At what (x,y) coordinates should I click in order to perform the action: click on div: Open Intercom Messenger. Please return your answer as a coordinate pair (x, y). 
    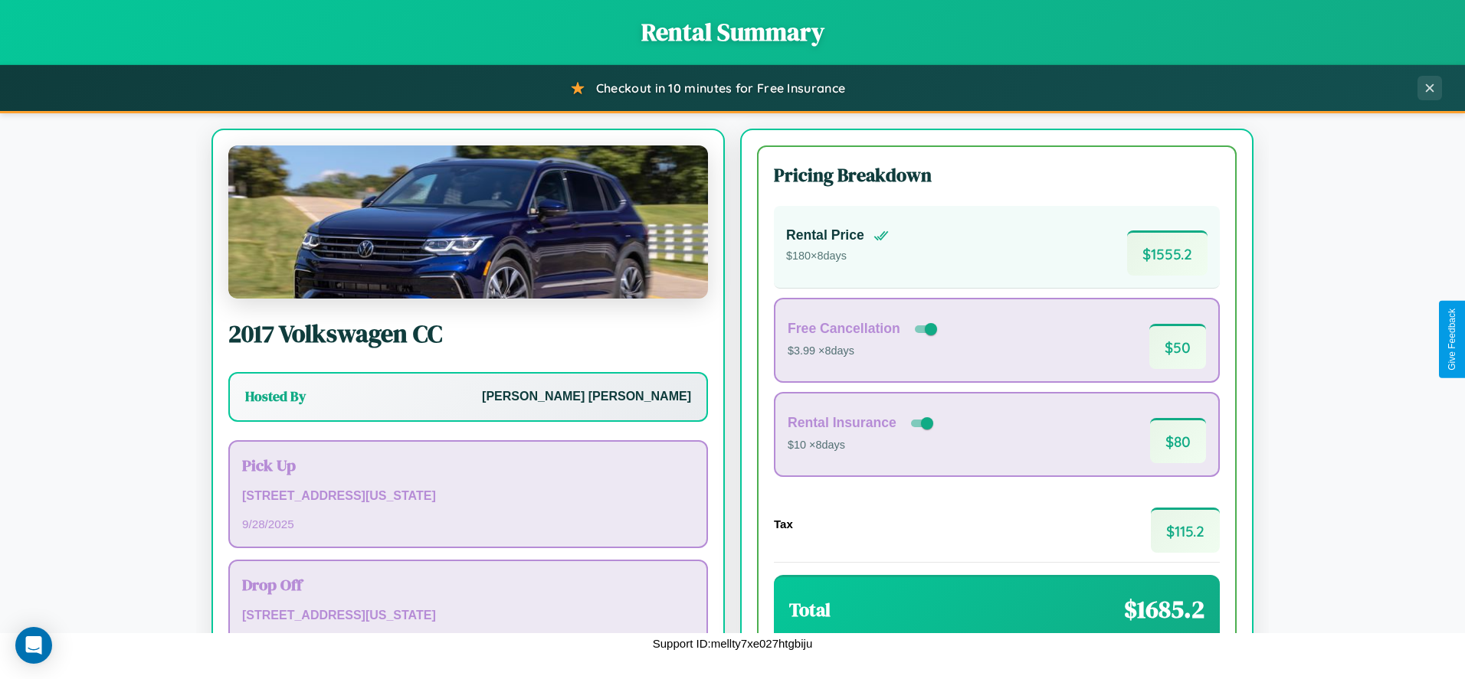
    Looking at the image, I should click on (34, 646).